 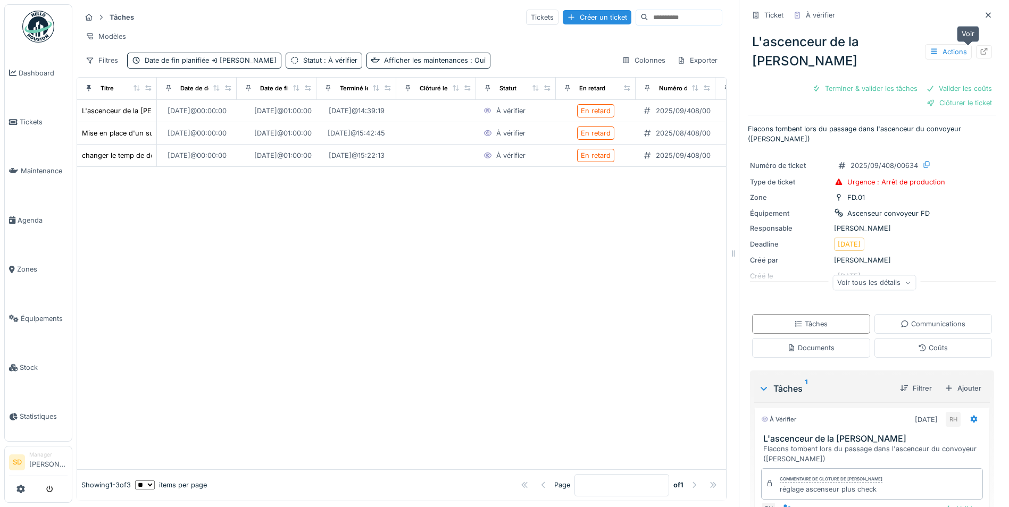 I want to click on div: Responsable, so click(x=790, y=228).